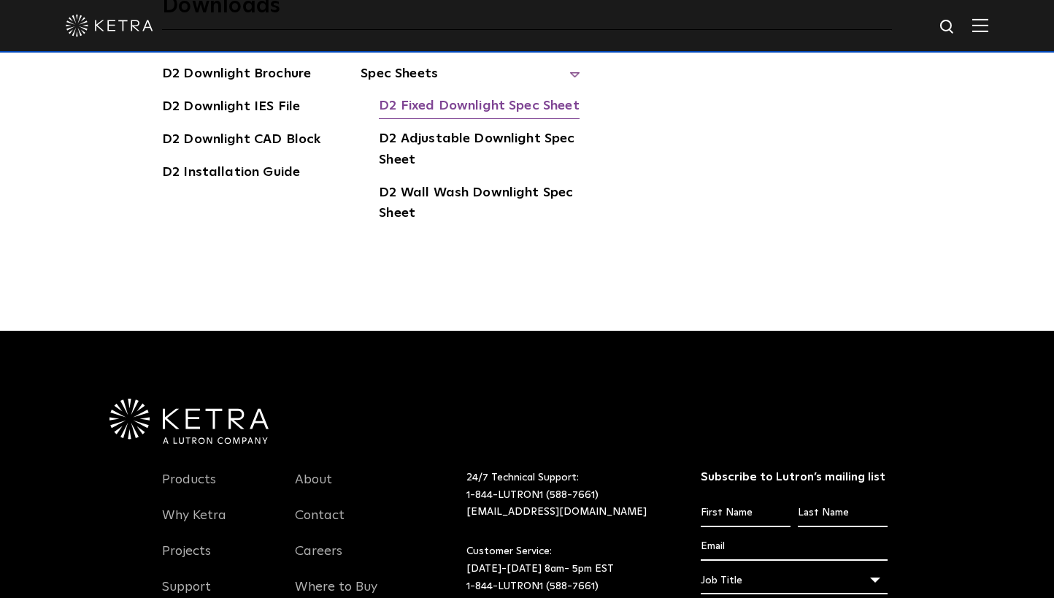 The image size is (1054, 598). I want to click on input: First Name, so click(746, 513).